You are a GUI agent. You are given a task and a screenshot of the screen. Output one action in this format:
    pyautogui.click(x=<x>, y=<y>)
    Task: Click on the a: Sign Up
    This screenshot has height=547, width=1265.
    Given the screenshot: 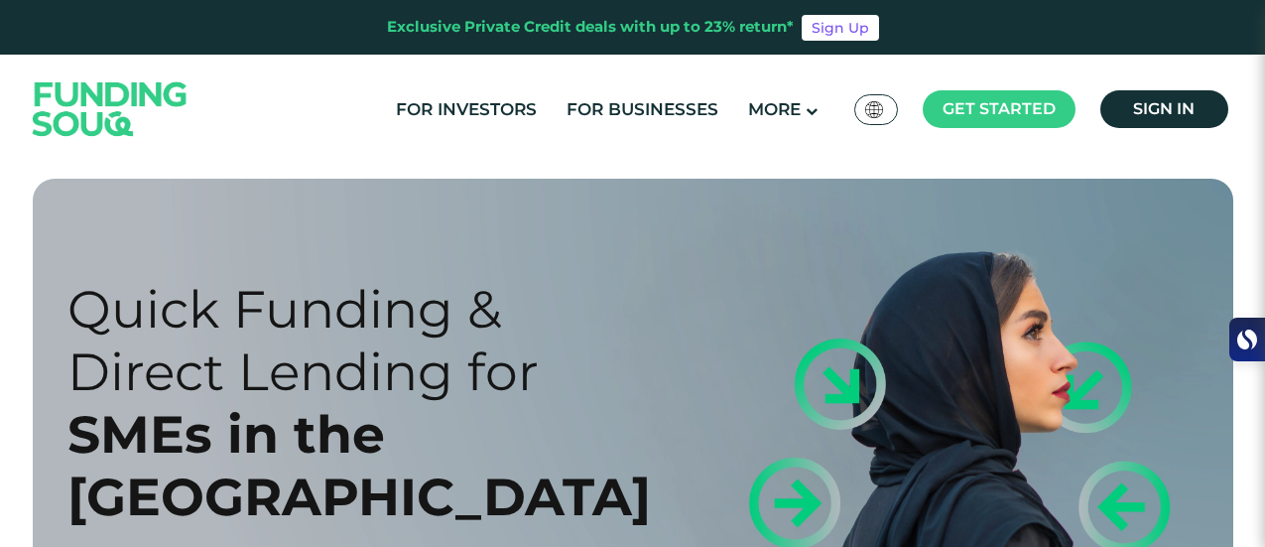 What is the action you would take?
    pyautogui.click(x=841, y=28)
    